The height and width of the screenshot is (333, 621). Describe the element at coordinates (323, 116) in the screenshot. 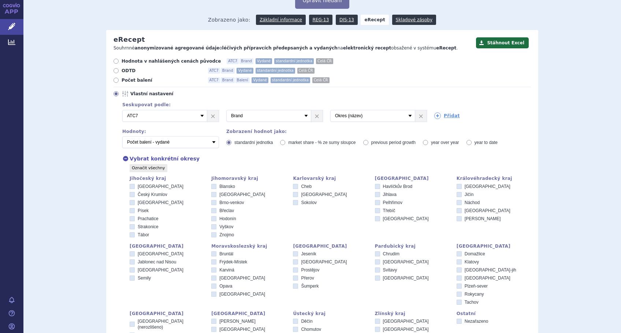

I see `div: 2` at that location.